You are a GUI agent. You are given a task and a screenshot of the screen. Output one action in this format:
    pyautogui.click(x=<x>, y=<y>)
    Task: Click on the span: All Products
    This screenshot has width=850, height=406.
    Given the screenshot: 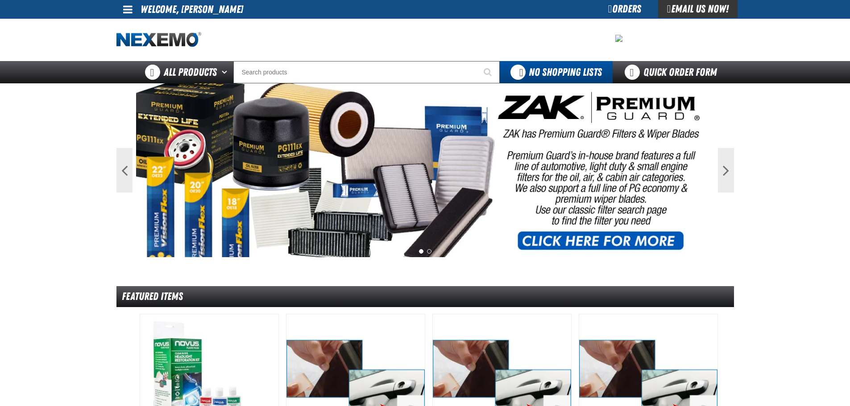 What is the action you would take?
    pyautogui.click(x=190, y=72)
    